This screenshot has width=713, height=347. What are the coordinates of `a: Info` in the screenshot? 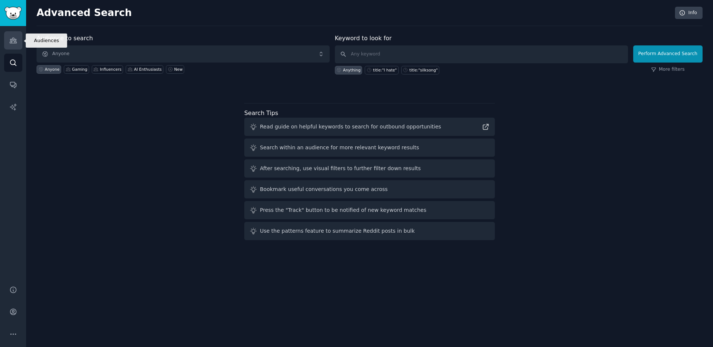 It's located at (689, 13).